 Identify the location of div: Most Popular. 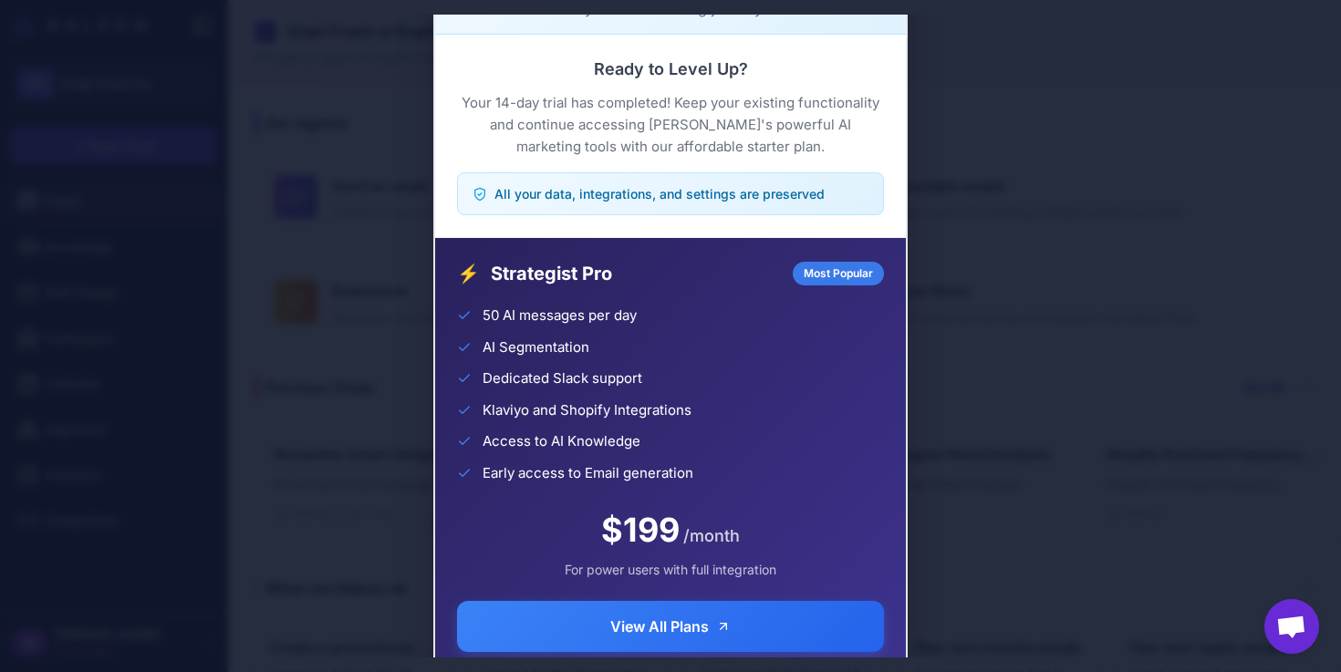
(838, 274).